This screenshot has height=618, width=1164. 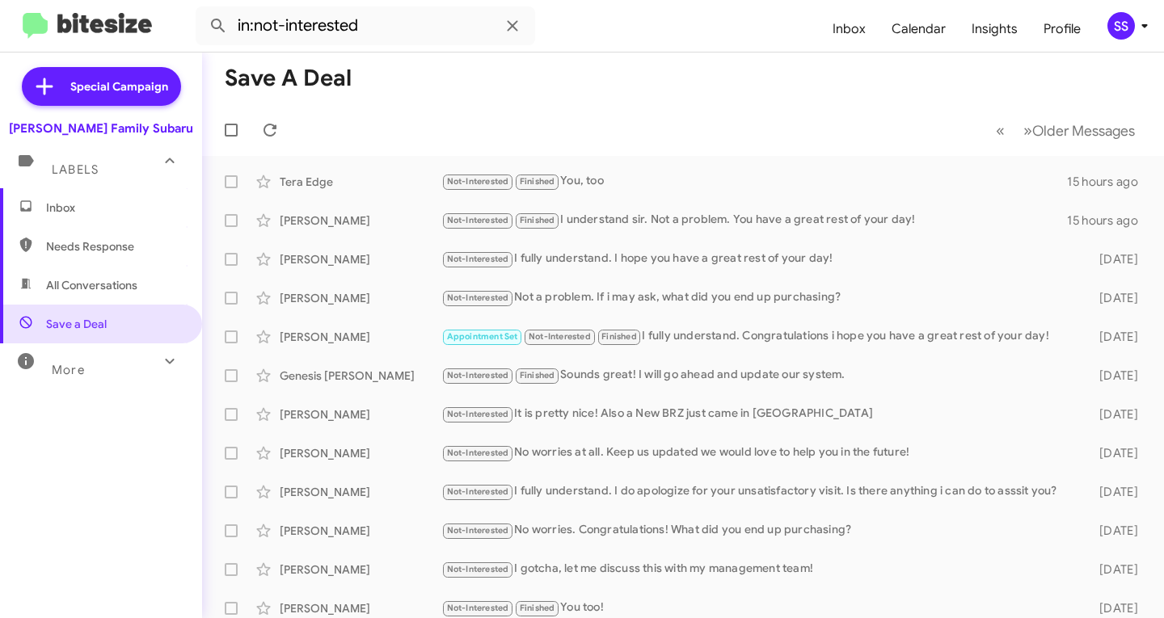 I want to click on div: You too!, so click(x=761, y=608).